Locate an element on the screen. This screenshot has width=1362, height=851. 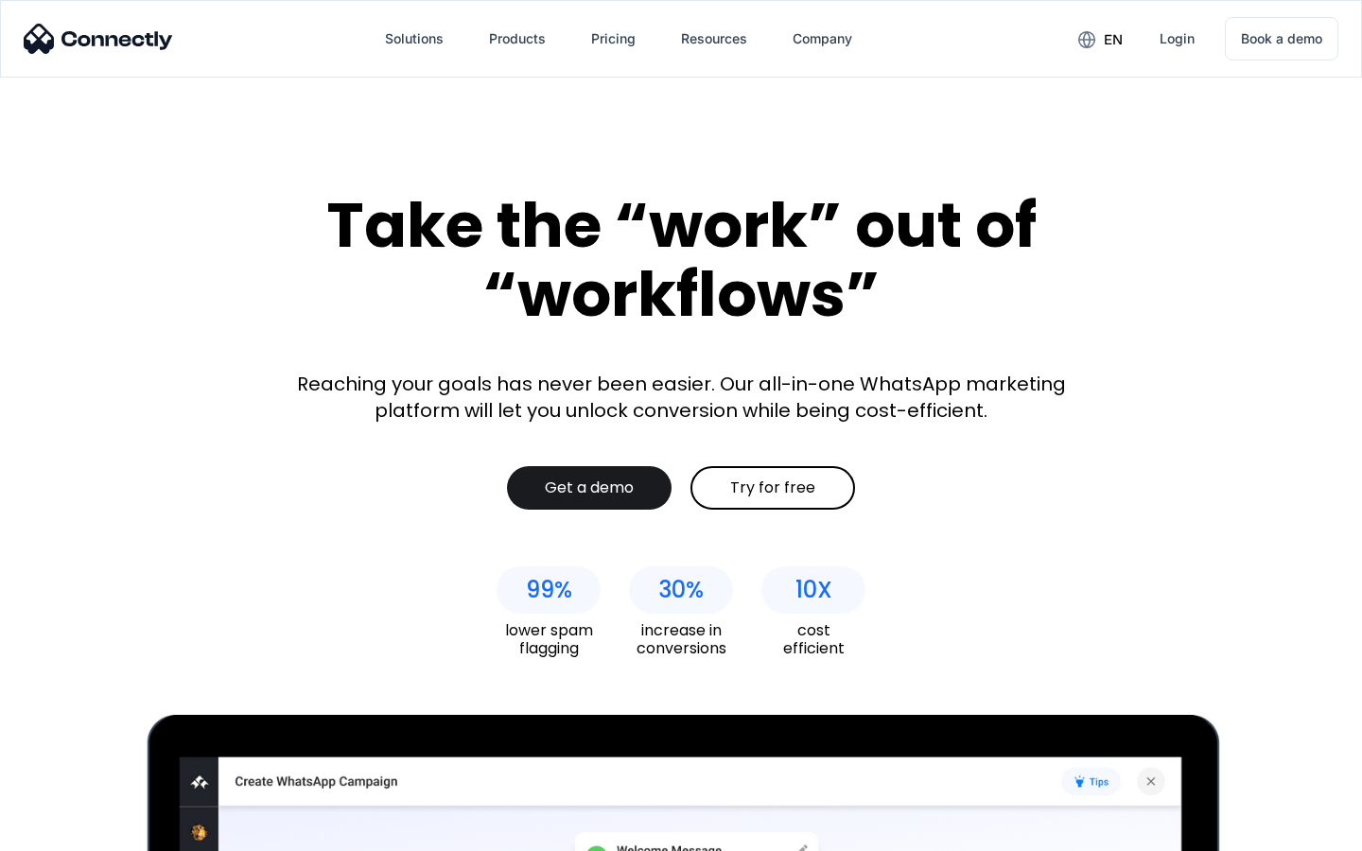
div: Company is located at coordinates (822, 39).